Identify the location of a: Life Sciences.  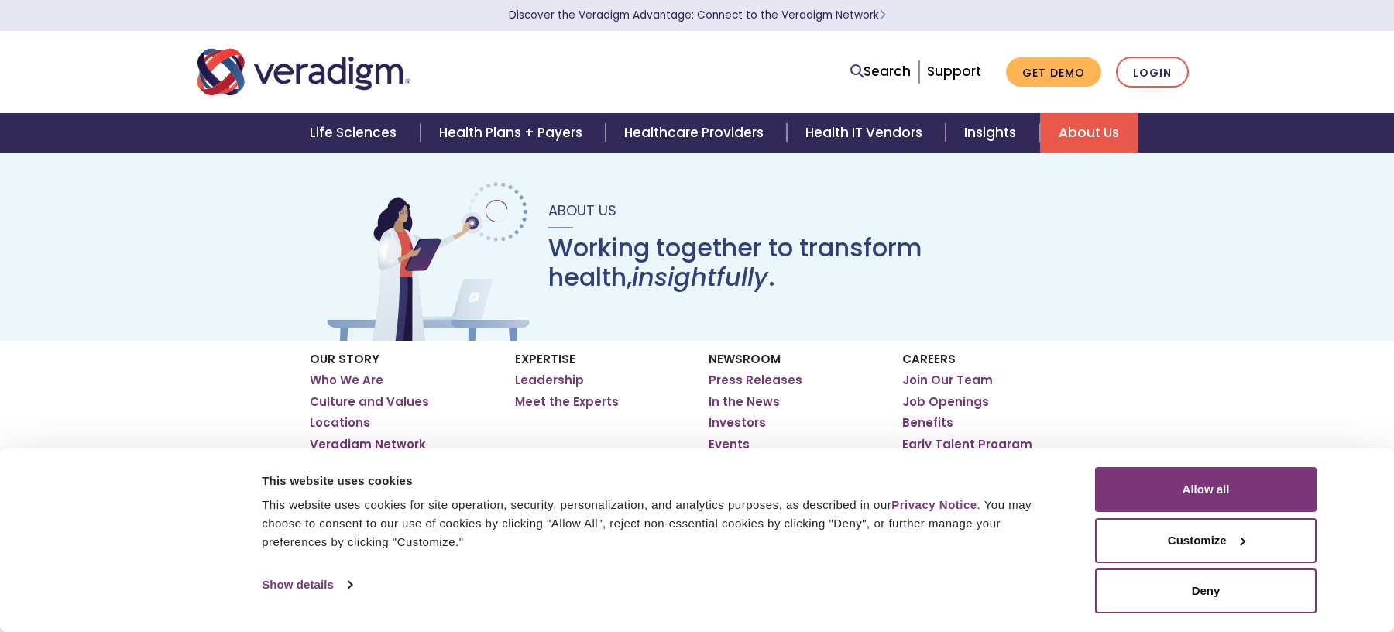
(355, 132).